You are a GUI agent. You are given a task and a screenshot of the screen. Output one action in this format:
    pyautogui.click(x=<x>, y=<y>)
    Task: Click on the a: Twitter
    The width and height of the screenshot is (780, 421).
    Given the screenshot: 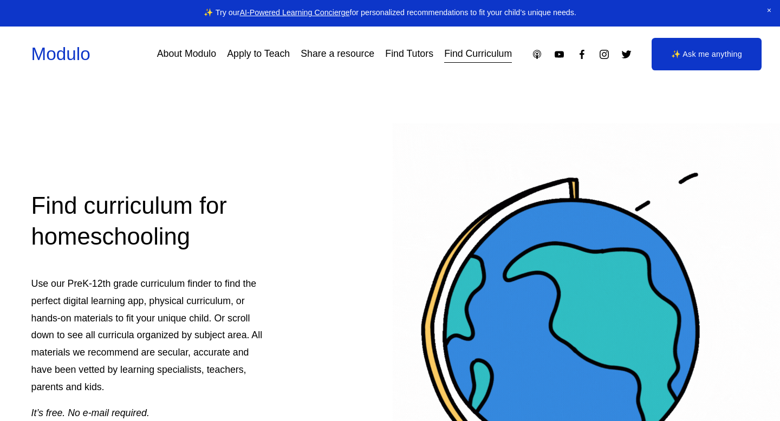 What is the action you would take?
    pyautogui.click(x=626, y=54)
    